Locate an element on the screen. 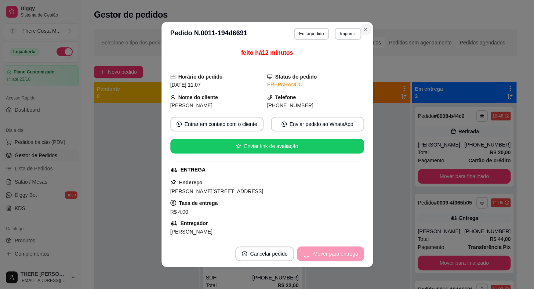 This screenshot has height=289, width=534. div: ENTREGA is located at coordinates (193, 170).